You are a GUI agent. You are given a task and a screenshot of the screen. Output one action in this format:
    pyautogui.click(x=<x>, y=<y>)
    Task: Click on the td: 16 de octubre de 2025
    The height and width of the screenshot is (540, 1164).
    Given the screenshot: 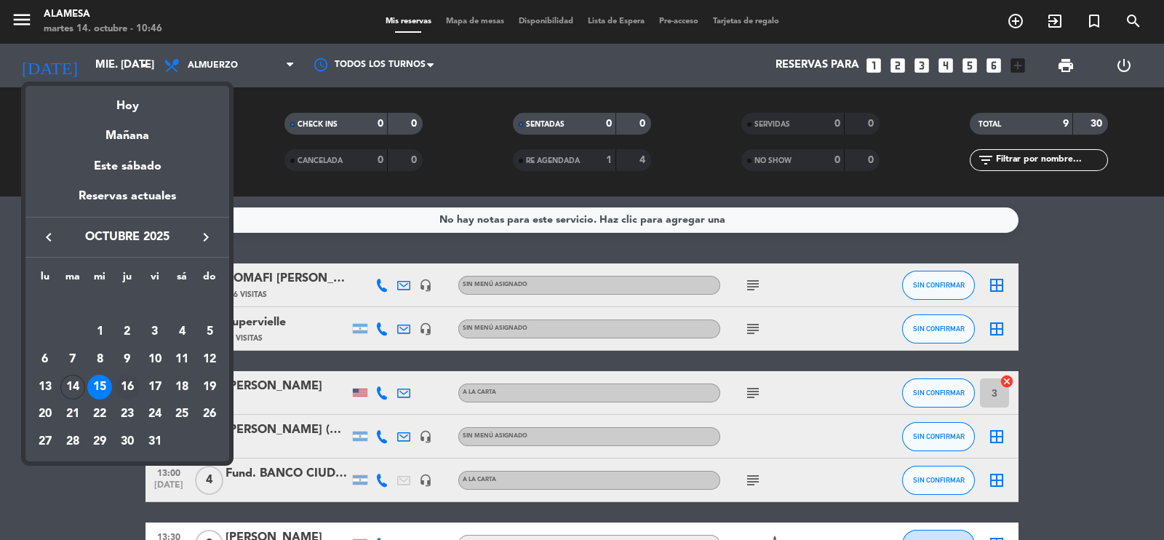 What is the action you would take?
    pyautogui.click(x=127, y=387)
    